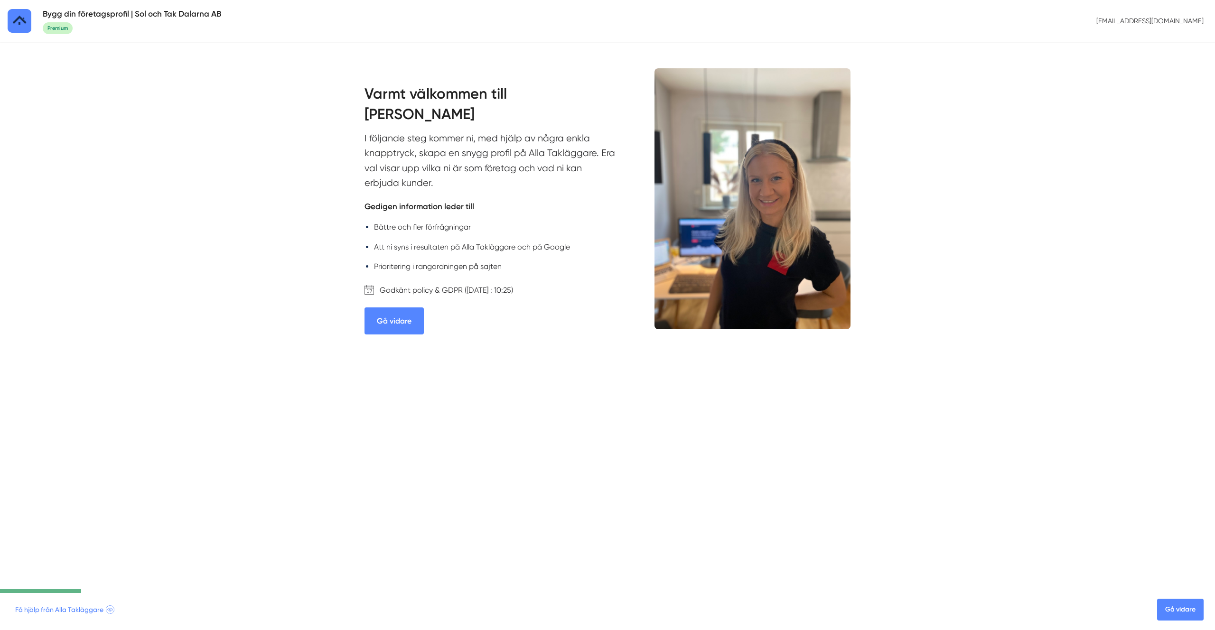  Describe the element at coordinates (490, 163) in the screenshot. I see `p: I följande steg kommer ni, med hjälp av några enkla knapptryck, skapa en snygg profil på Alla Tak...` at that location.